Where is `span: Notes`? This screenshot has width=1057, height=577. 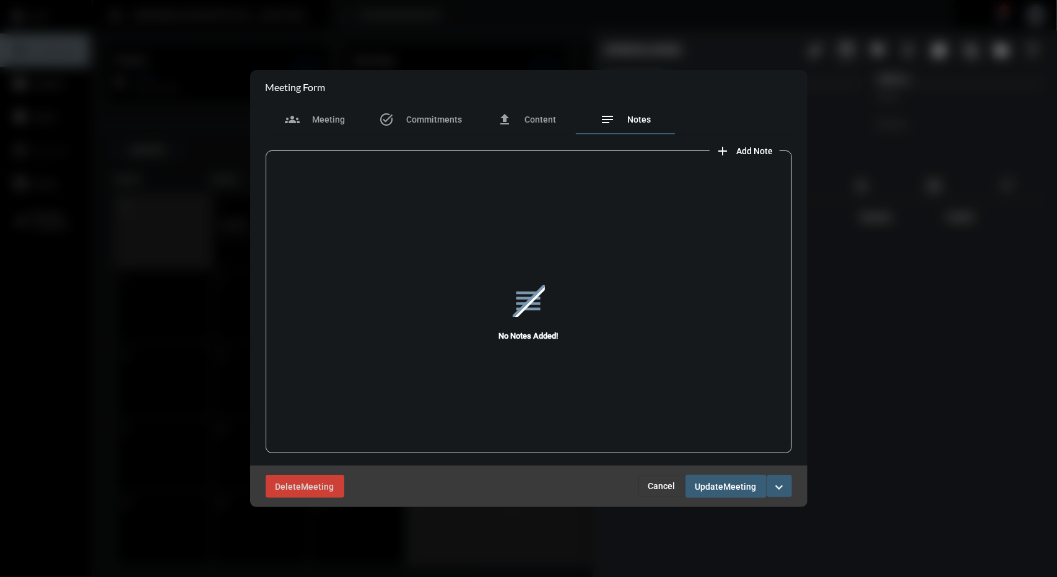
span: Notes is located at coordinates (640, 120).